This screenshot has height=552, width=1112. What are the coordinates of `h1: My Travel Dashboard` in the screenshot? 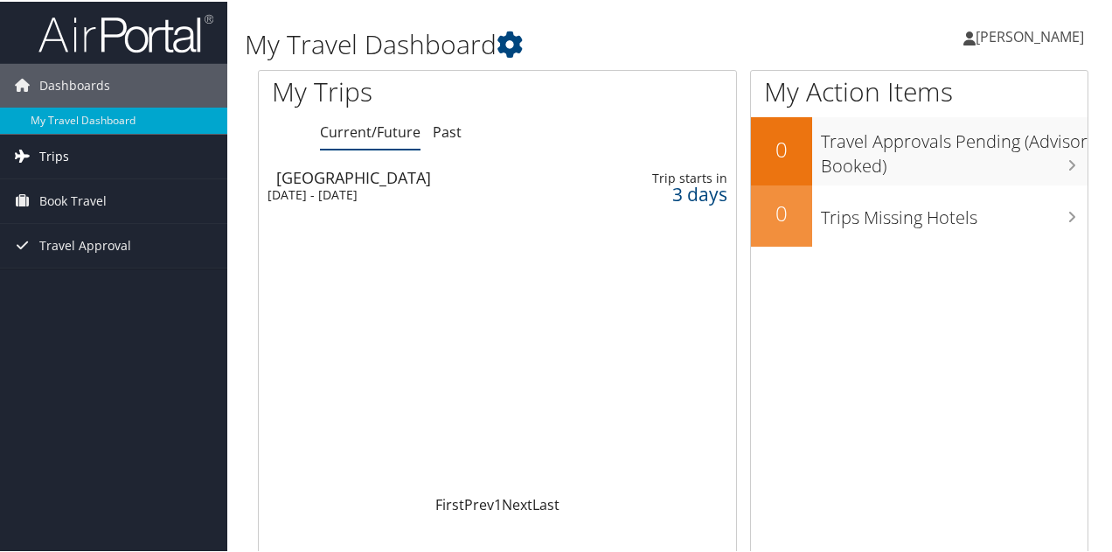 It's located at (530, 43).